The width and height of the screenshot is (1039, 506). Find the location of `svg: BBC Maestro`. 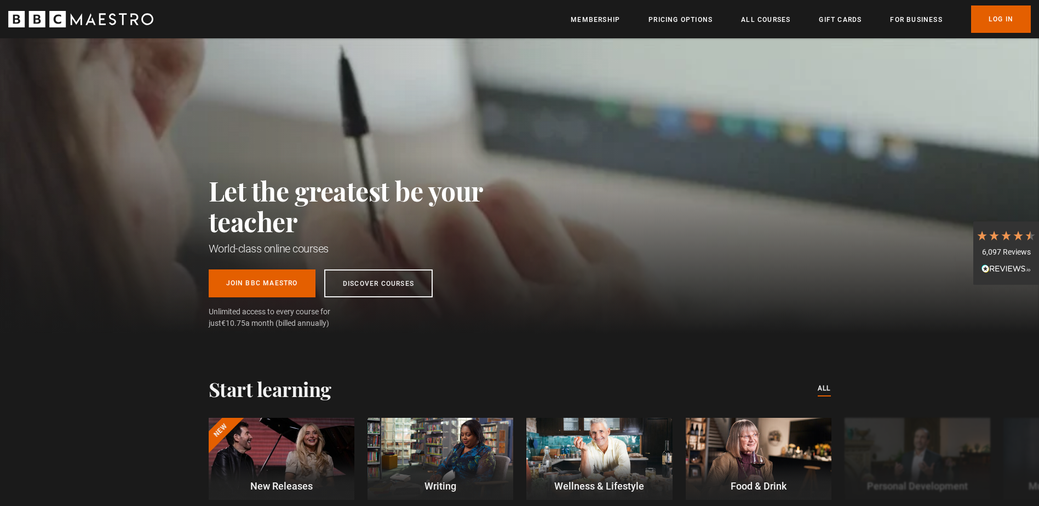

svg: BBC Maestro is located at coordinates (81, 19).